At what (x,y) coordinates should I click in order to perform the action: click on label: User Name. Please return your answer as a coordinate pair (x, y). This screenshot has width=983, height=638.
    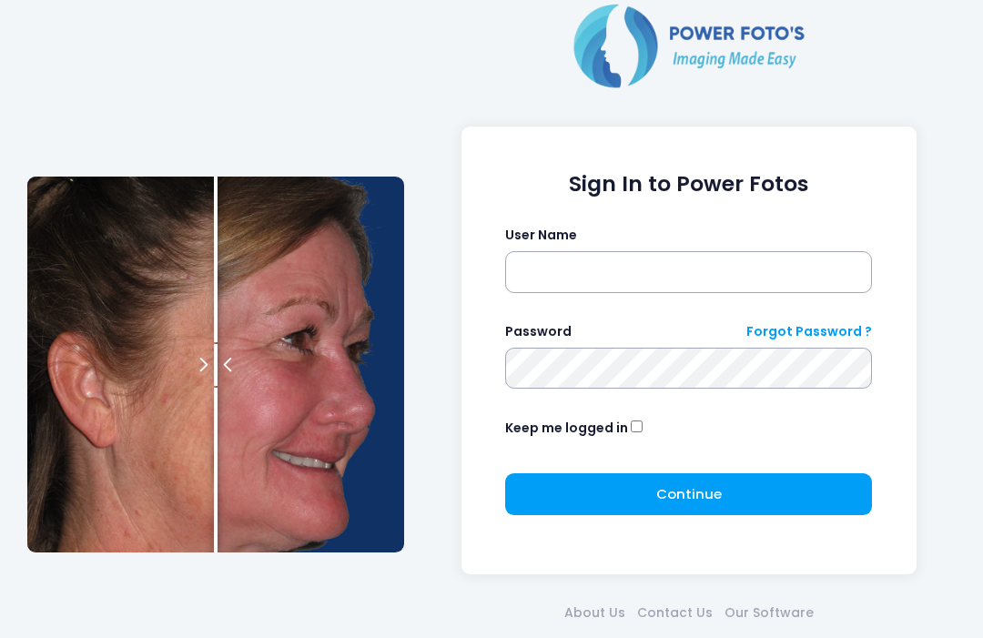
    Looking at the image, I should click on (541, 235).